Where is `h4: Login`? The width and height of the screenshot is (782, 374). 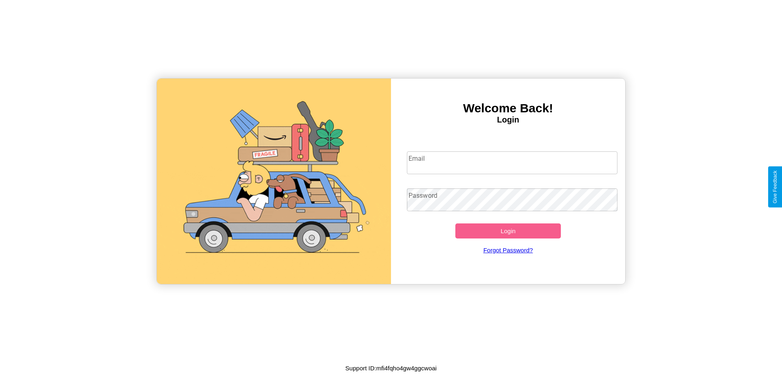
h4: Login is located at coordinates (508, 120).